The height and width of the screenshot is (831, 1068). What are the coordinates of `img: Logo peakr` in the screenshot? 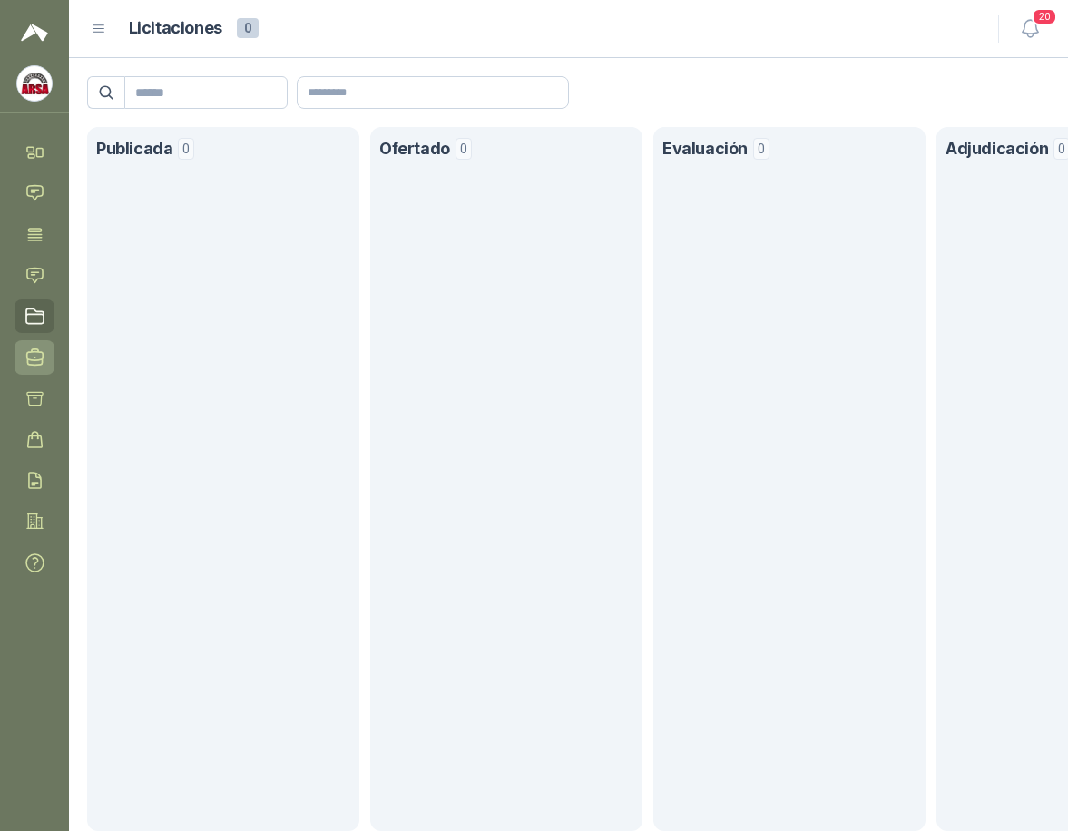 It's located at (34, 33).